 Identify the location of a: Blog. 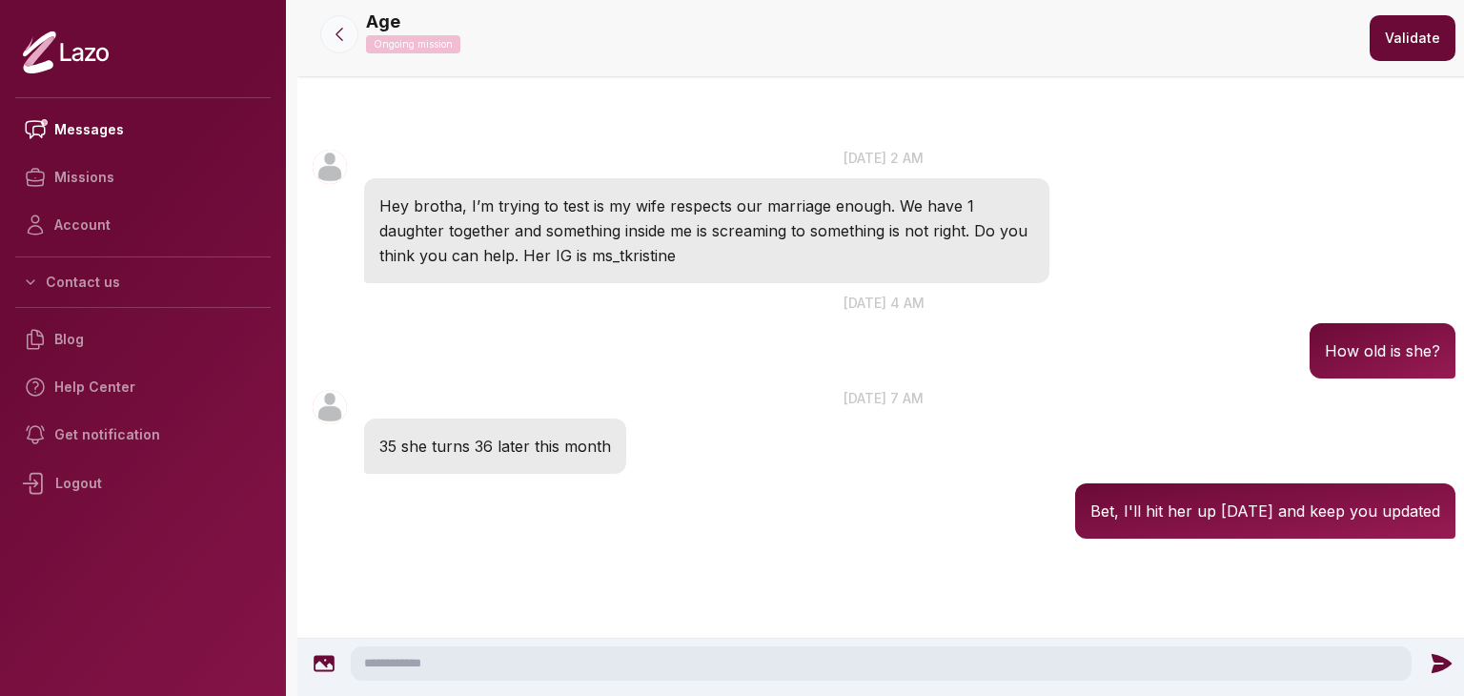
(143, 339).